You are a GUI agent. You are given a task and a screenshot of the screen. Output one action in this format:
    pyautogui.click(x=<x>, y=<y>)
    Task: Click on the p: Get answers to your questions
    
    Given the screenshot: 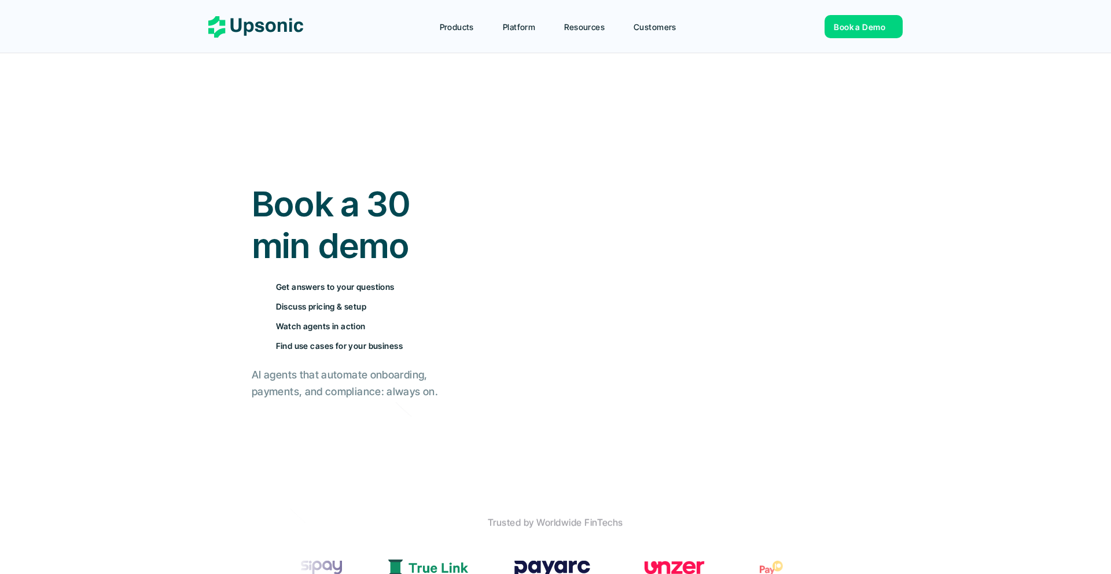 What is the action you would take?
    pyautogui.click(x=335, y=286)
    